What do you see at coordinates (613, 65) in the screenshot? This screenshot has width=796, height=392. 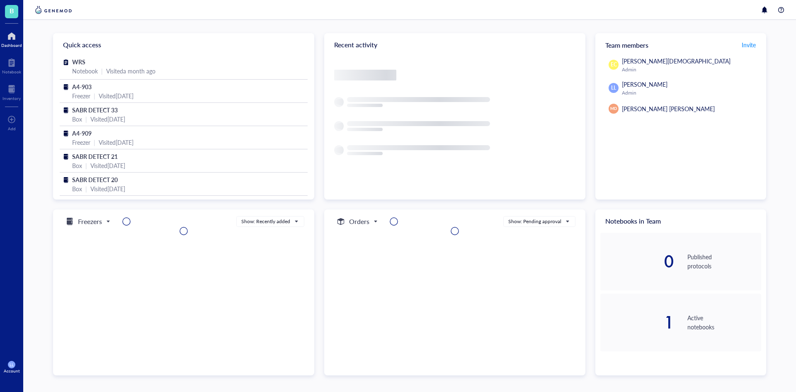 I see `span: EC` at bounding box center [613, 65].